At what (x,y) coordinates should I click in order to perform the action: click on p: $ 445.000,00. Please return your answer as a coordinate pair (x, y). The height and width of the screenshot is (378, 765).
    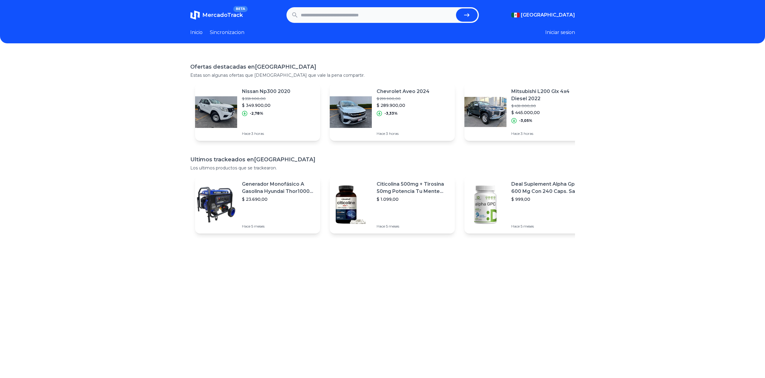
    Looking at the image, I should click on (548, 112).